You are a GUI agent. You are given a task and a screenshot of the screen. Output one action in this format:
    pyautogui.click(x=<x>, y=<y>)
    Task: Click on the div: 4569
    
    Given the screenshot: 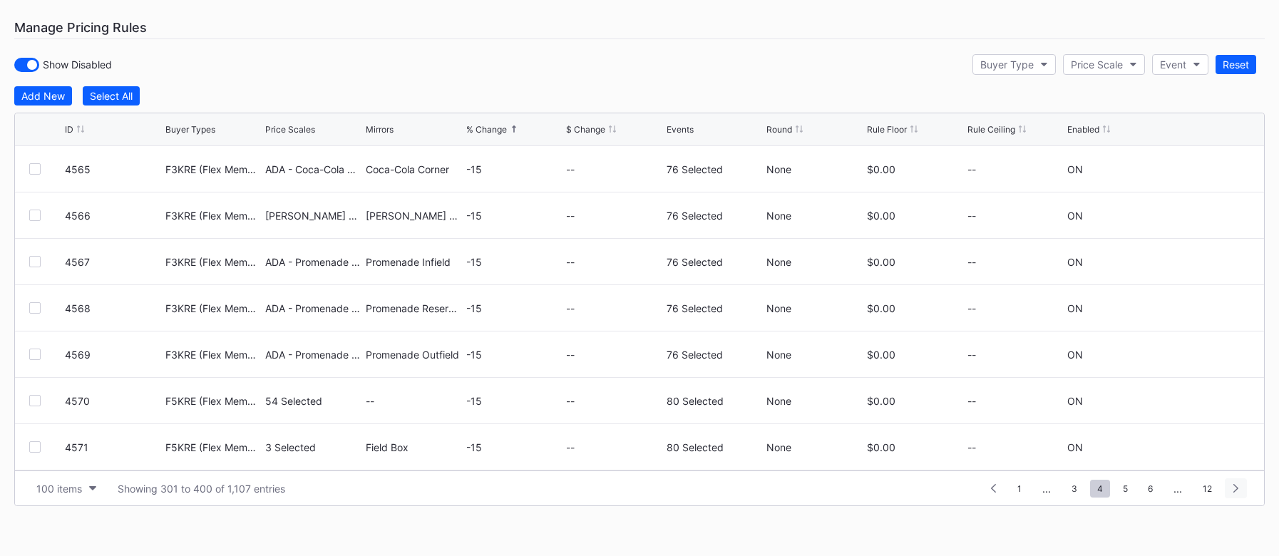 What is the action you would take?
    pyautogui.click(x=113, y=354)
    